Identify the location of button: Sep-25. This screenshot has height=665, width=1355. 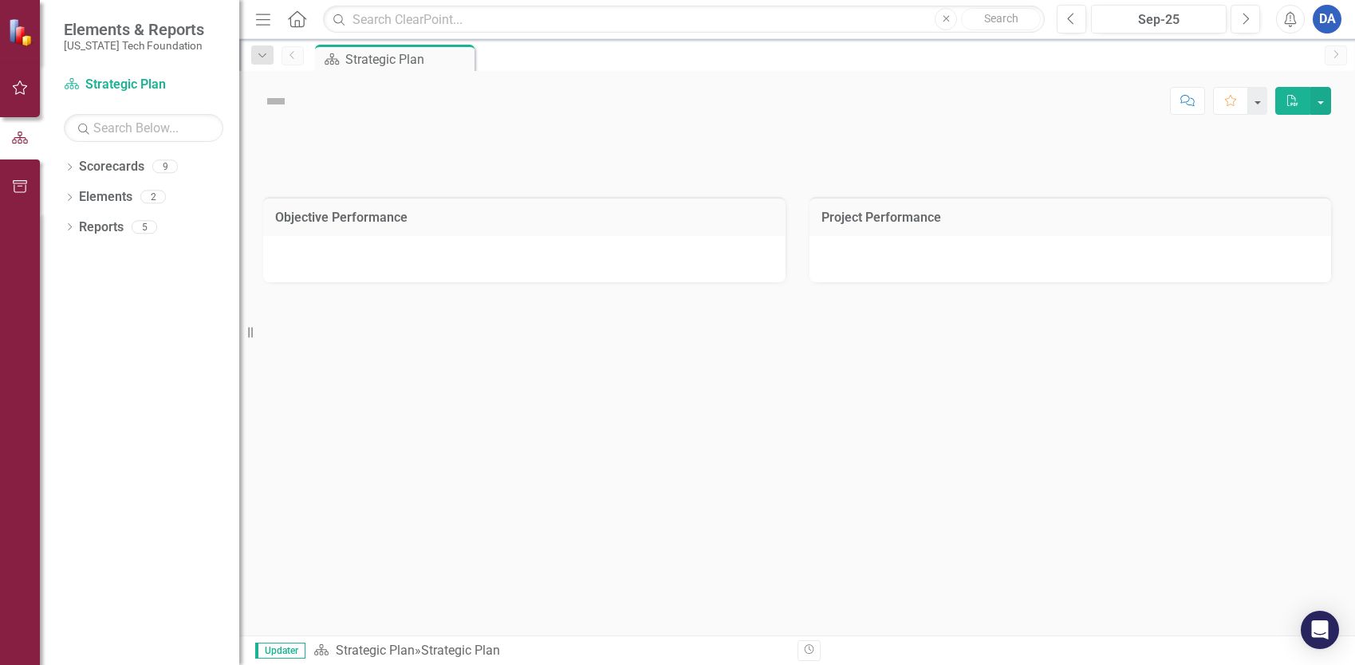
(1159, 19).